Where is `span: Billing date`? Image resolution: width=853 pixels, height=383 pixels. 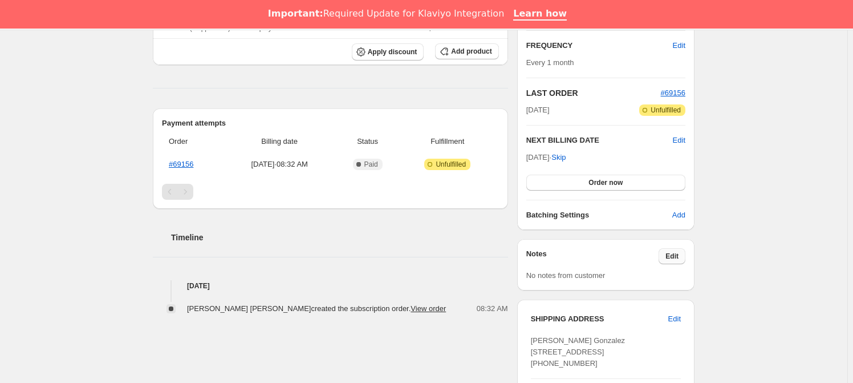
span: Billing date is located at coordinates (280, 141).